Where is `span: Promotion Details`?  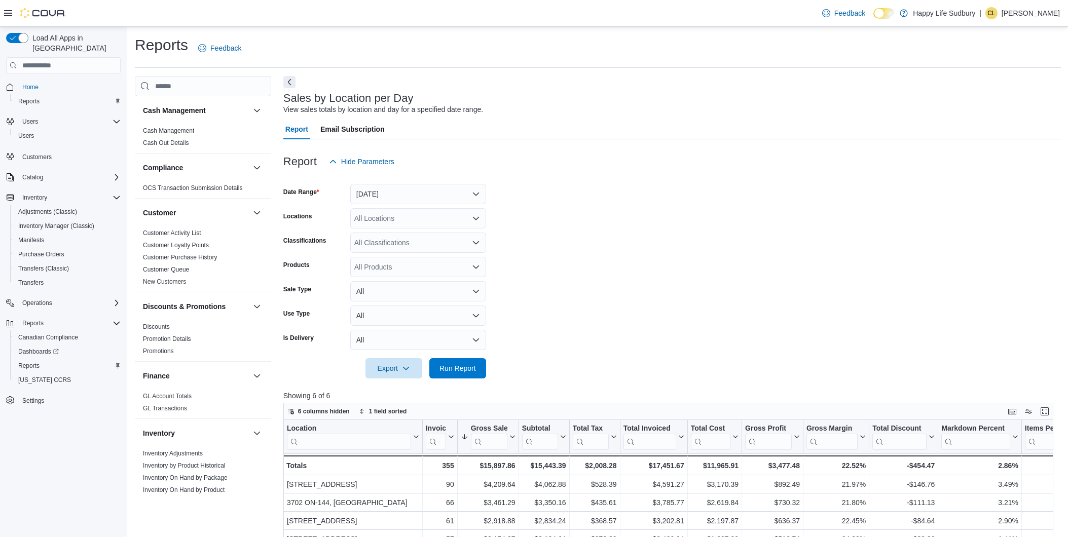 span: Promotion Details is located at coordinates (167, 339).